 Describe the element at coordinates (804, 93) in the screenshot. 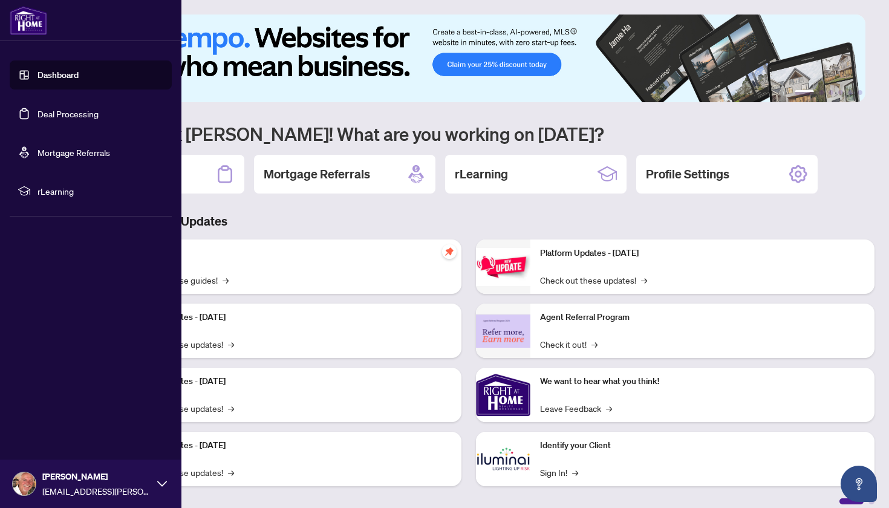

I see `button: 1` at that location.